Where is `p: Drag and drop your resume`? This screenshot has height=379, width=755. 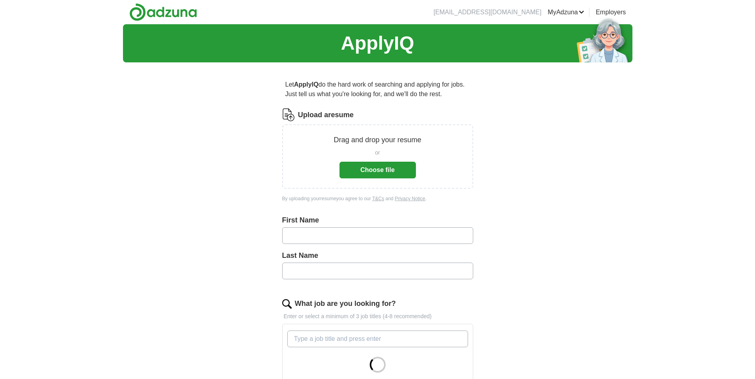 p: Drag and drop your resume is located at coordinates (377, 140).